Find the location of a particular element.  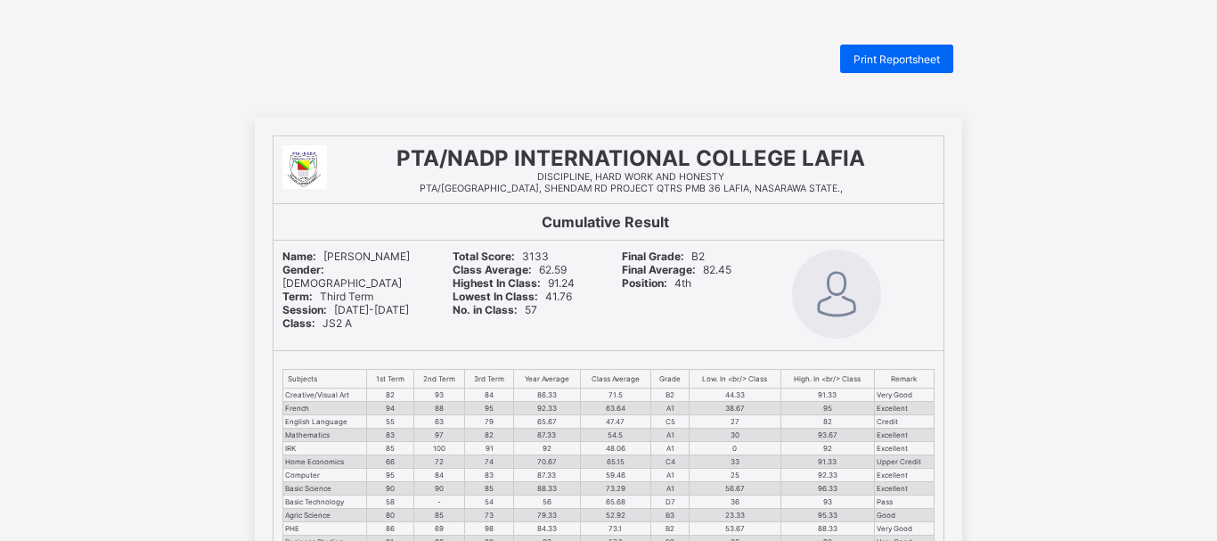

span: JS2 A is located at coordinates (317, 323).